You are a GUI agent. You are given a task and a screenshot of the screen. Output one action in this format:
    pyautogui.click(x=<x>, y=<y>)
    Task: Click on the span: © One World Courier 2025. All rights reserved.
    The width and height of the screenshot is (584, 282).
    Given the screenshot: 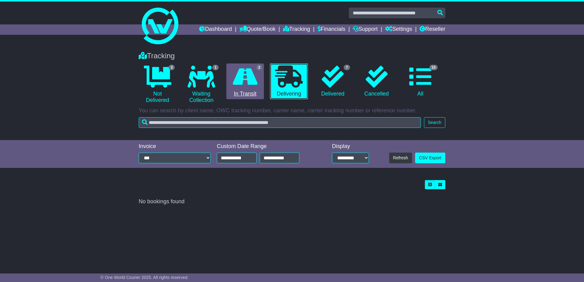 What is the action you would take?
    pyautogui.click(x=144, y=278)
    